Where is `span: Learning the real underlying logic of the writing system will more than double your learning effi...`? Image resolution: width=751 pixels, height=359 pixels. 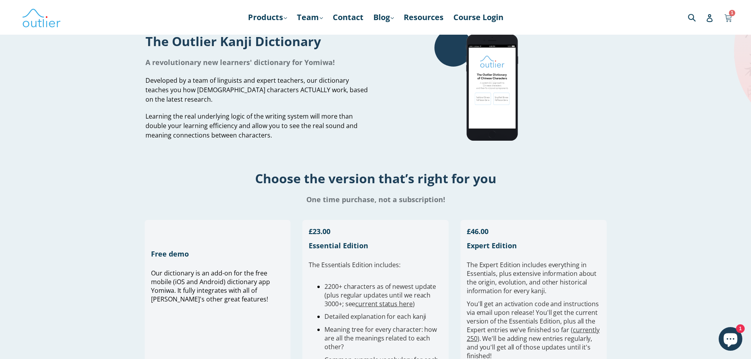
span: Learning the real underlying logic of the writing system will more than double your learning effi... is located at coordinates (252, 126).